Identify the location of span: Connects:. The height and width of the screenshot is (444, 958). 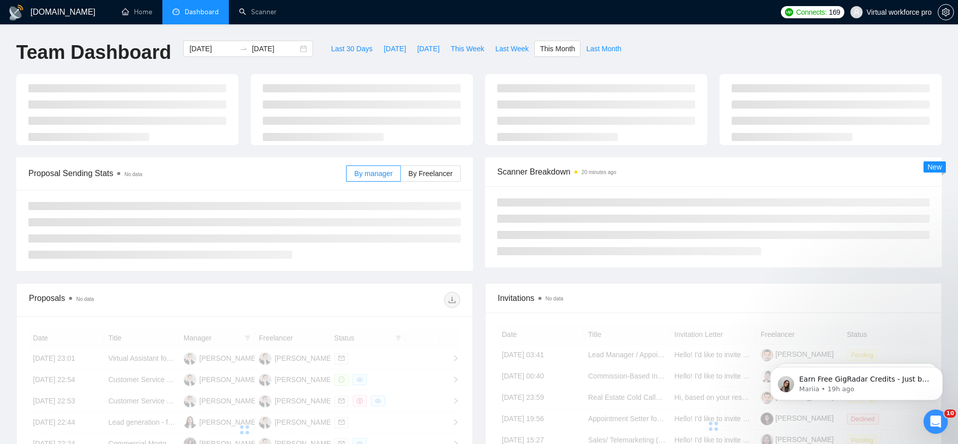
(811, 12).